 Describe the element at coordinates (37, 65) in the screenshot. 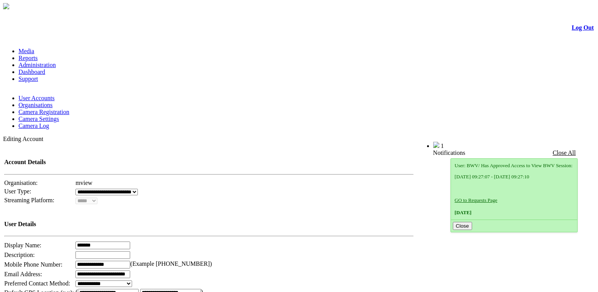

I see `a: Administration` at that location.